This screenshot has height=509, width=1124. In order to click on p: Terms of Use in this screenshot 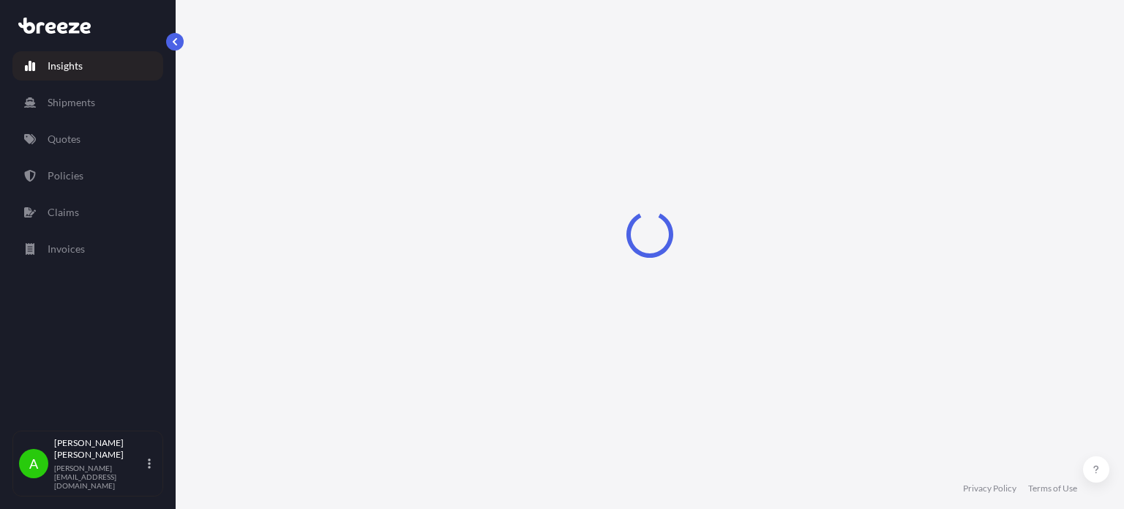, I will do `click(1053, 488)`.